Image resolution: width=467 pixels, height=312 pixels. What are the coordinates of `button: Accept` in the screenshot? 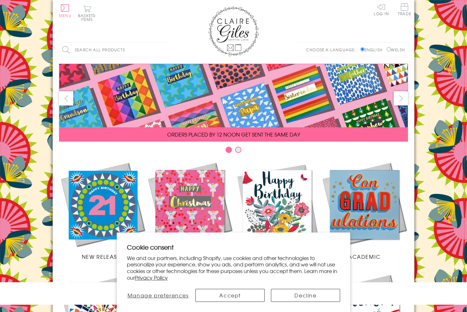 It's located at (230, 296).